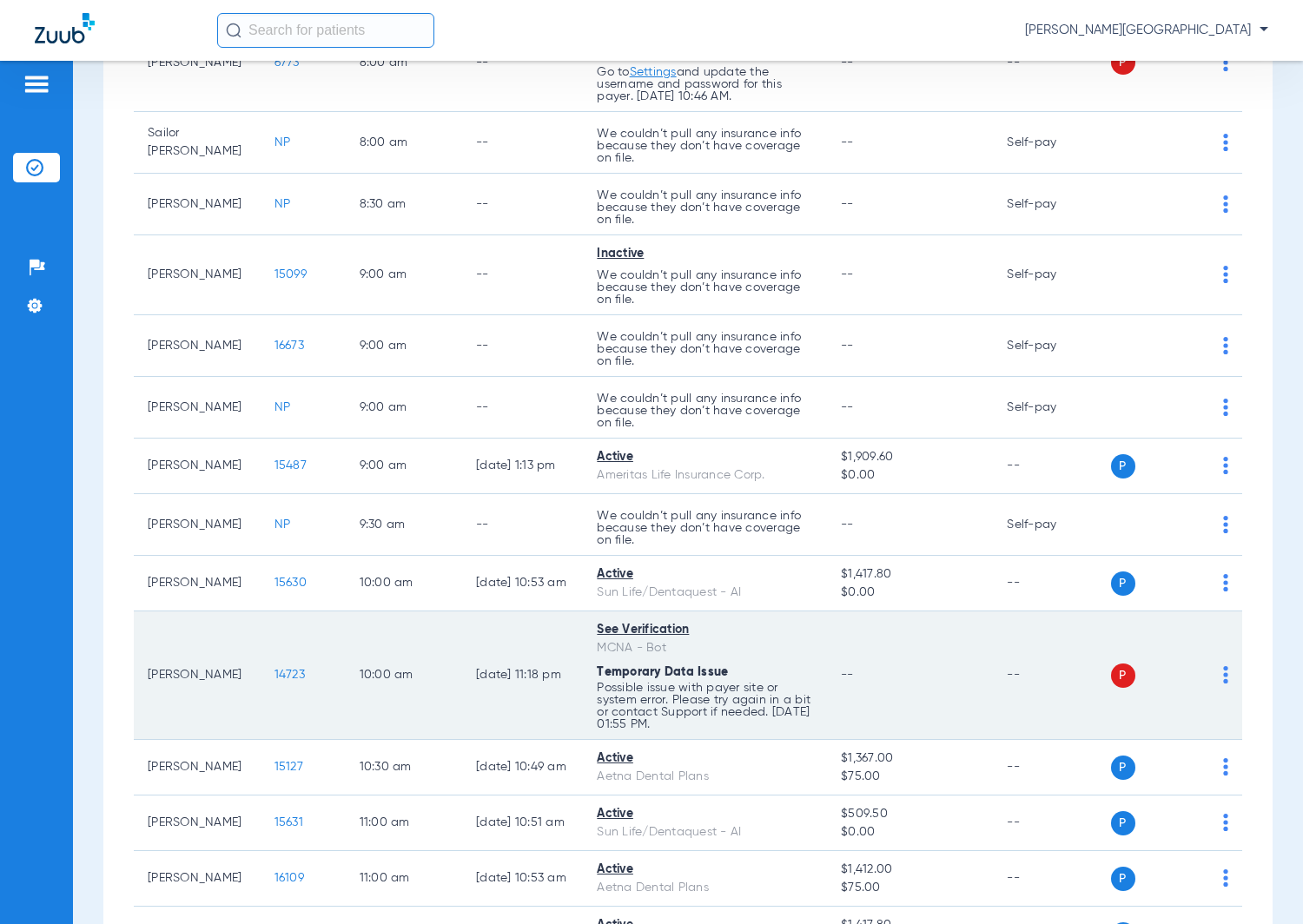  Describe the element at coordinates (36, 85) in the screenshot. I see `img: hamburger-icon` at that location.